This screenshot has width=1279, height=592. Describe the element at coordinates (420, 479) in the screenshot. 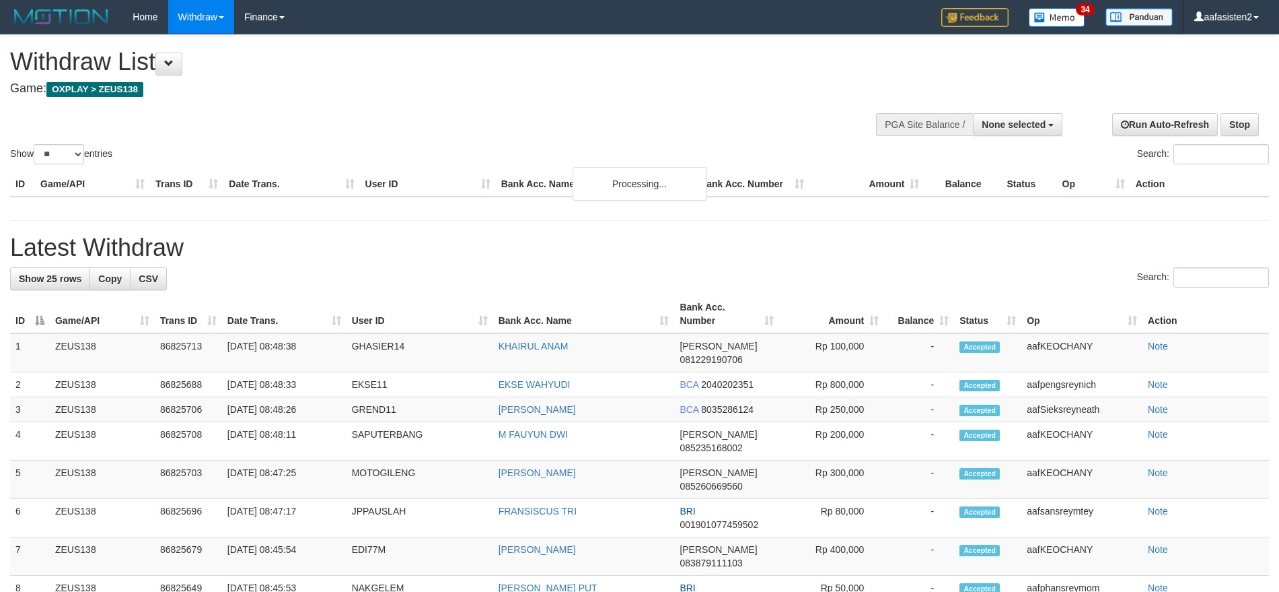

I see `td: MOTOGILENG` at that location.